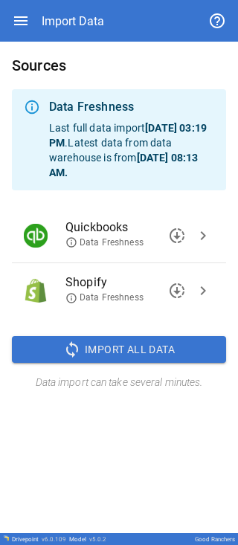 Image resolution: width=238 pixels, height=545 pixels. Describe the element at coordinates (39, 539) in the screenshot. I see `div: Drivepoint` at that location.